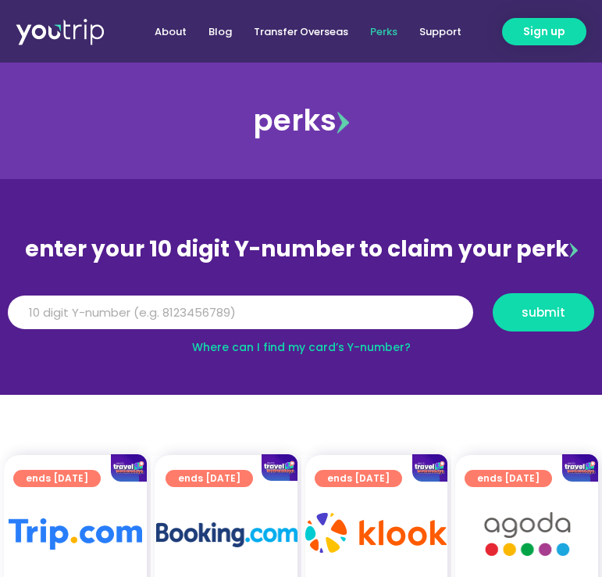 The width and height of the screenshot is (602, 577). Describe the element at coordinates (544, 312) in the screenshot. I see `button: submit` at that location.